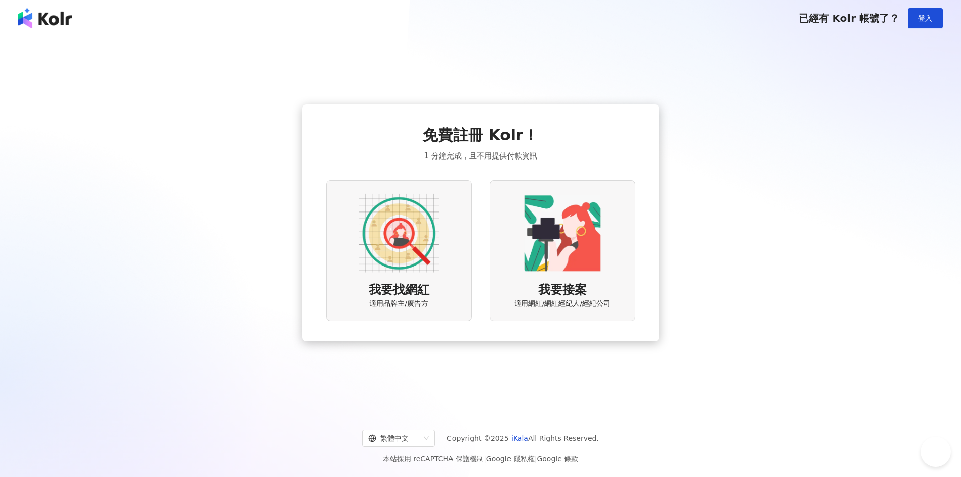 This screenshot has height=477, width=961. What do you see at coordinates (562, 290) in the screenshot?
I see `span: 我要接案` at bounding box center [562, 290].